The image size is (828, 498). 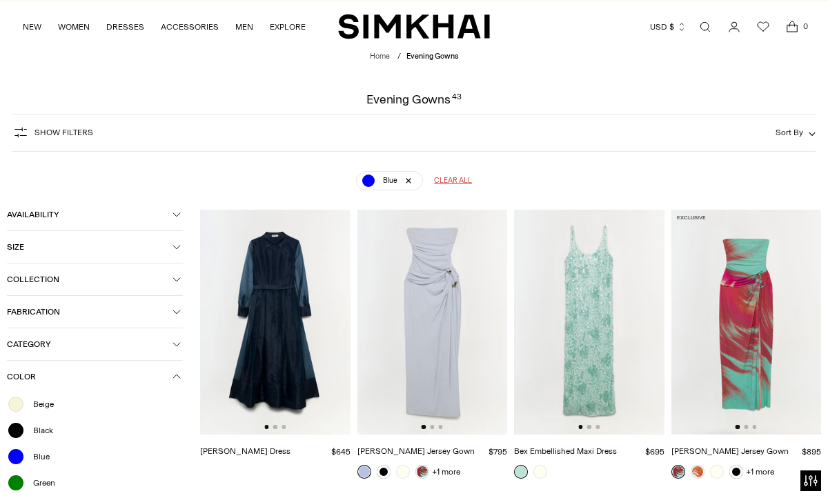 What do you see at coordinates (792, 27) in the screenshot?
I see `a: Open cart modal` at bounding box center [792, 27].